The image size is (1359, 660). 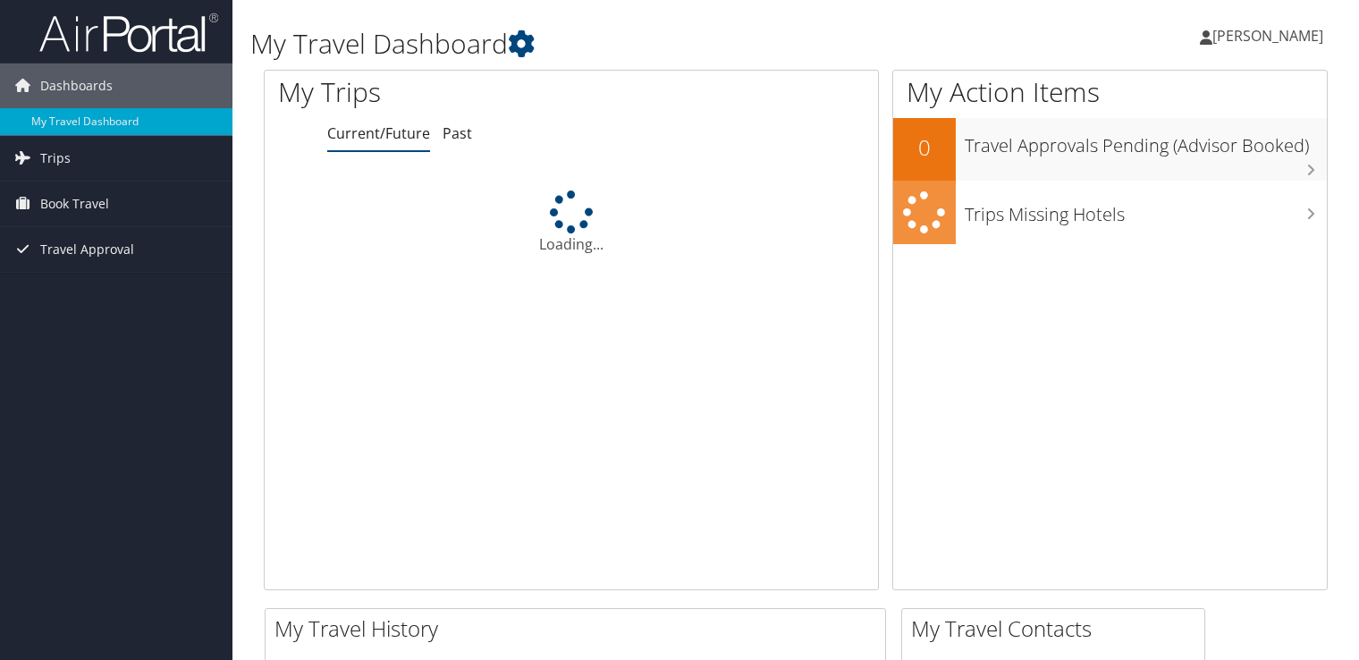 I want to click on h1: My Action Items, so click(x=1109, y=92).